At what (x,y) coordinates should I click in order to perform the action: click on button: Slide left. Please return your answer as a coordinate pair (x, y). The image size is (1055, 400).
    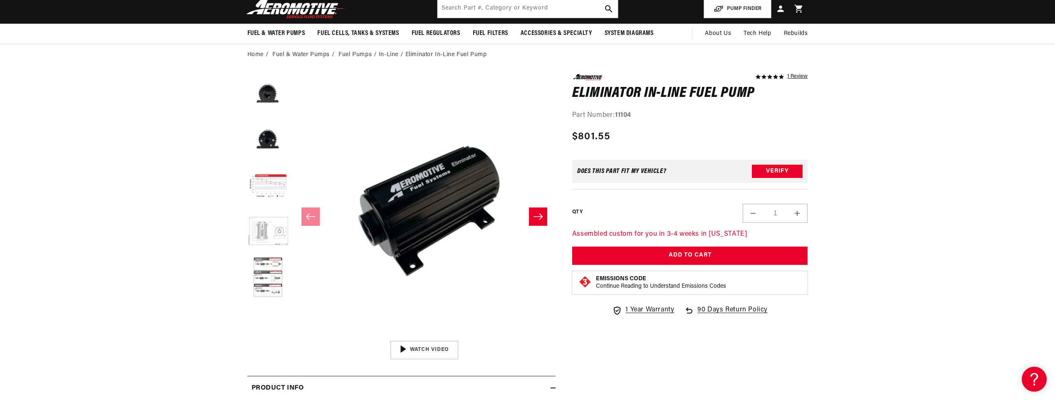
    Looking at the image, I should click on (311, 217).